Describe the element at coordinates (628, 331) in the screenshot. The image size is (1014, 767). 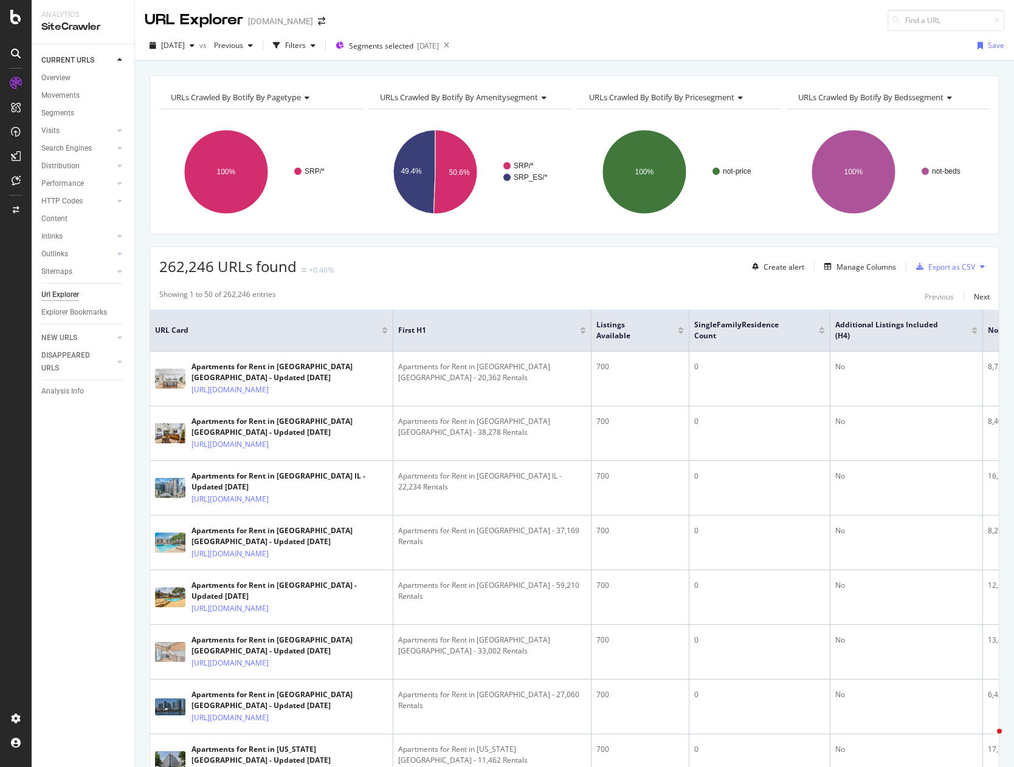
I see `span: Listings Available` at that location.